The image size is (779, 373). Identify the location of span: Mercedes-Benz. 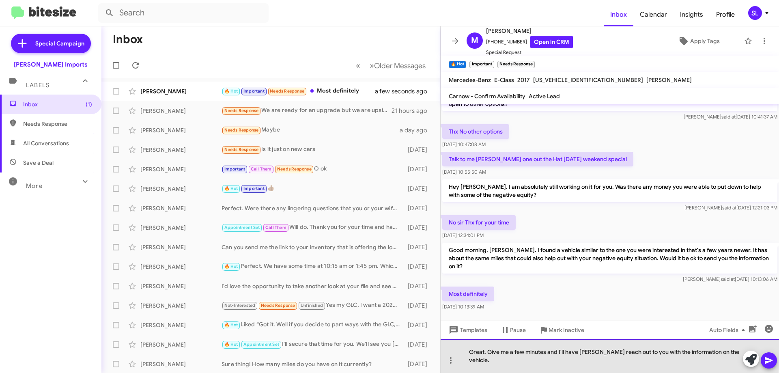
(470, 80).